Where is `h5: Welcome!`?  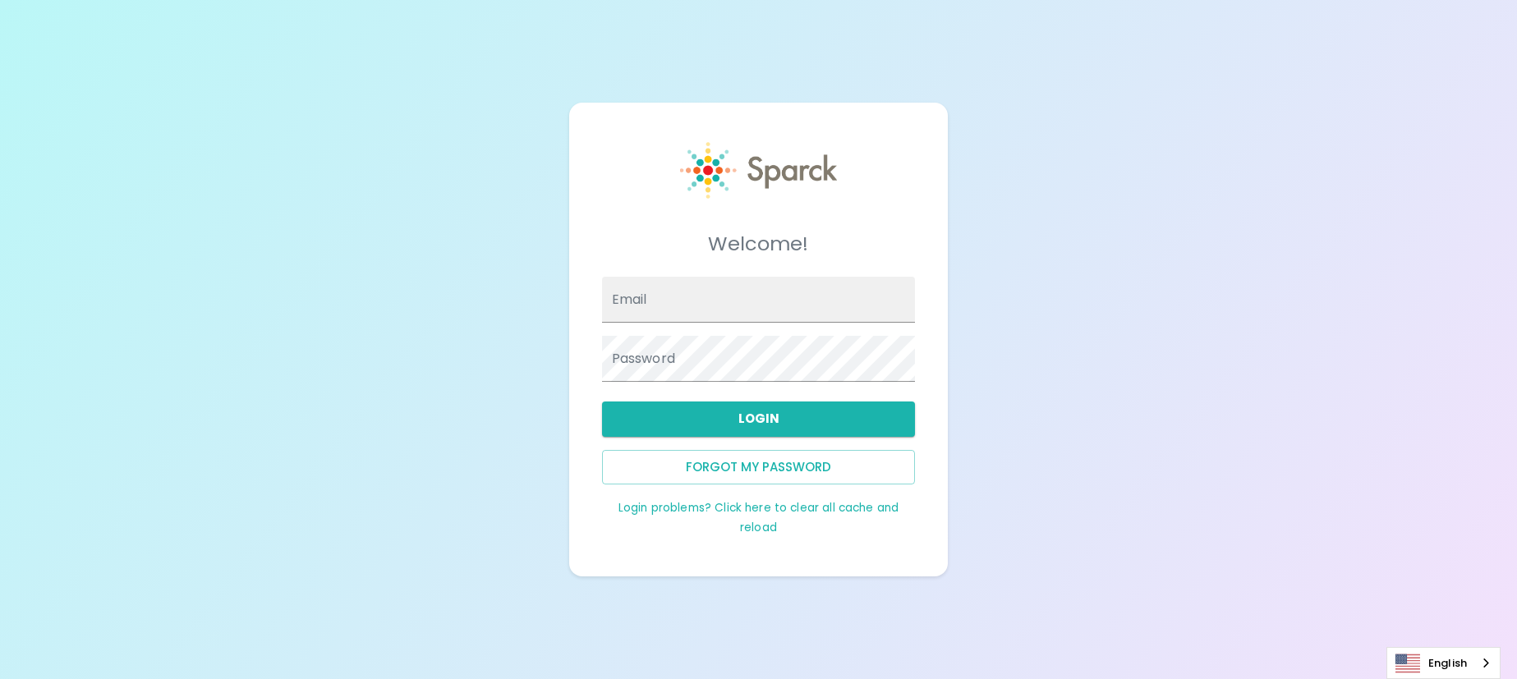 h5: Welcome! is located at coordinates (759, 244).